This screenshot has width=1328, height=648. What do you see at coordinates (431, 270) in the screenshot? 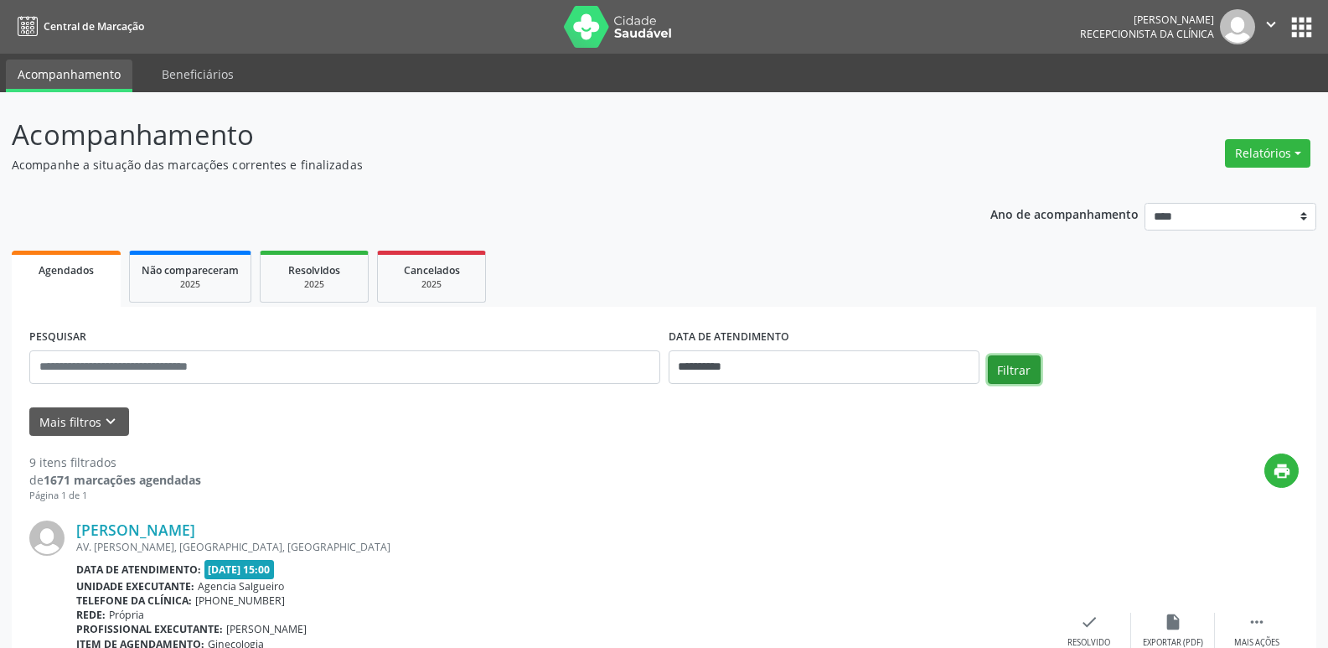
I see `span: Cancelados` at bounding box center [431, 270].